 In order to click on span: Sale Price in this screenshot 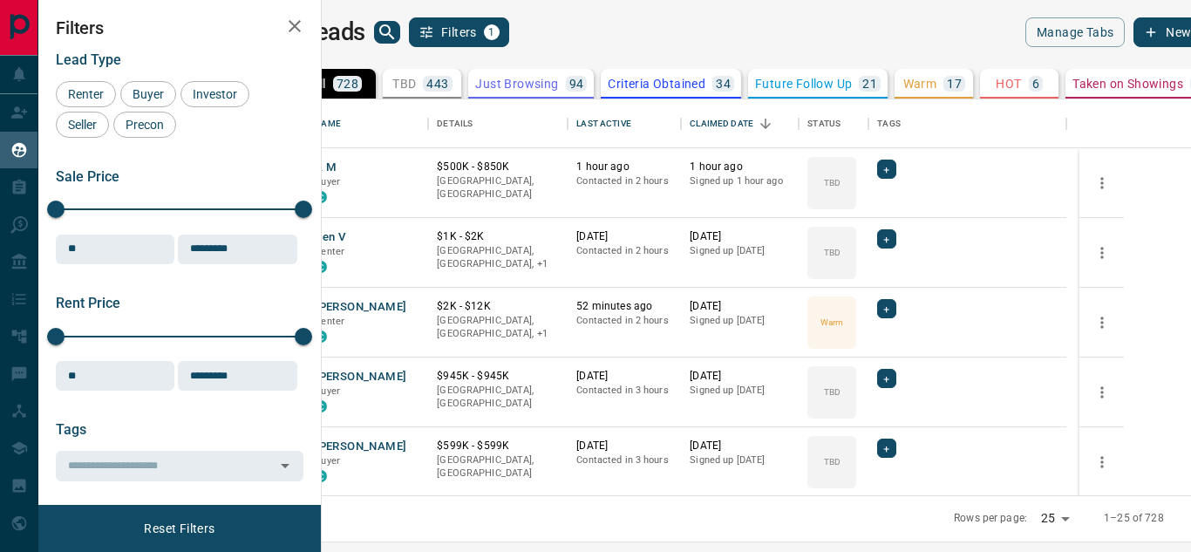, I will do `click(87, 176)`.